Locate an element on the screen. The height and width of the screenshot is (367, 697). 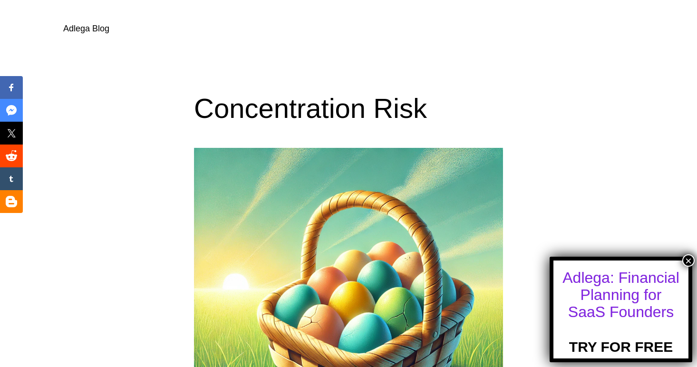
a: TRY FOR FREE is located at coordinates (621, 339).